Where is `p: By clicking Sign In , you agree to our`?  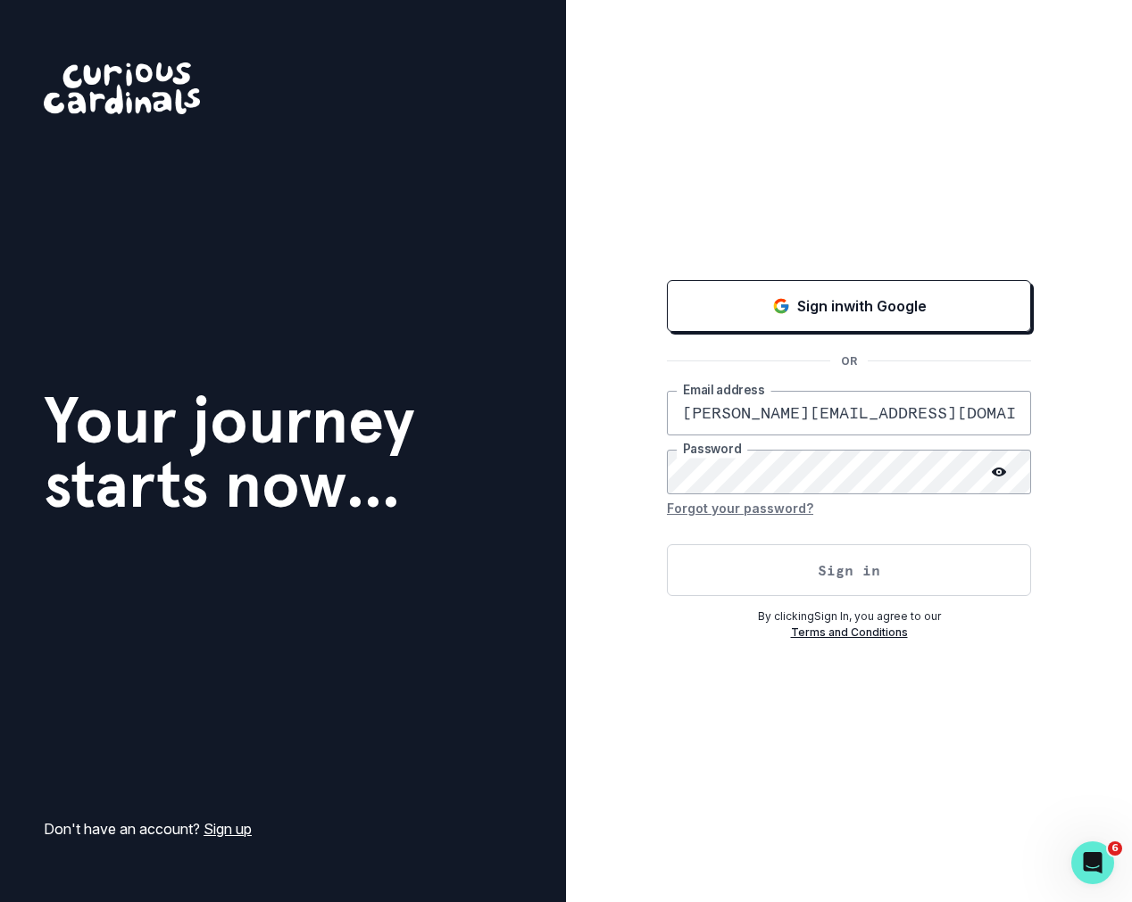 p: By clicking Sign In , you agree to our is located at coordinates (849, 617).